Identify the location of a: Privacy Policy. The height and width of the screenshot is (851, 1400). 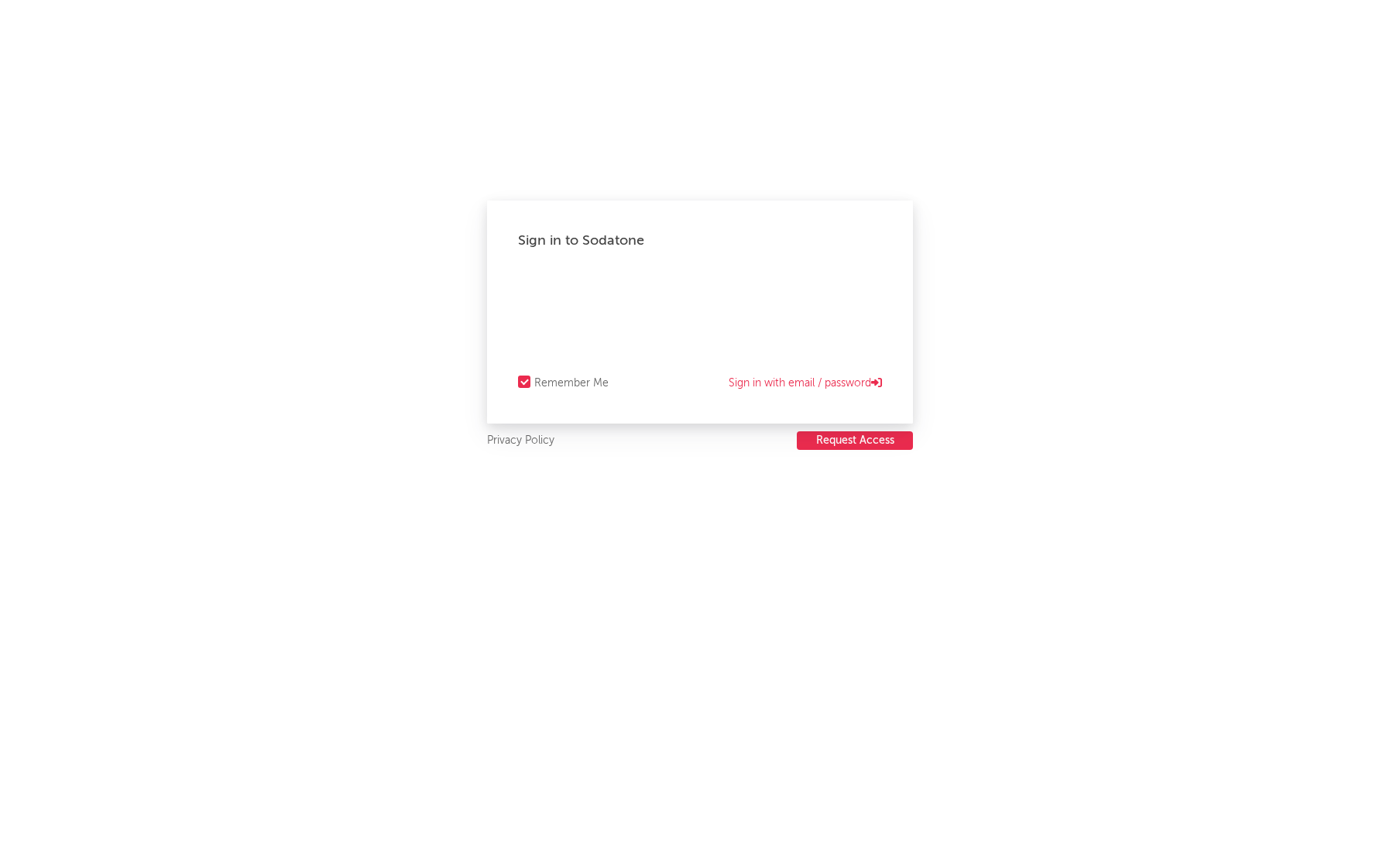
(521, 441).